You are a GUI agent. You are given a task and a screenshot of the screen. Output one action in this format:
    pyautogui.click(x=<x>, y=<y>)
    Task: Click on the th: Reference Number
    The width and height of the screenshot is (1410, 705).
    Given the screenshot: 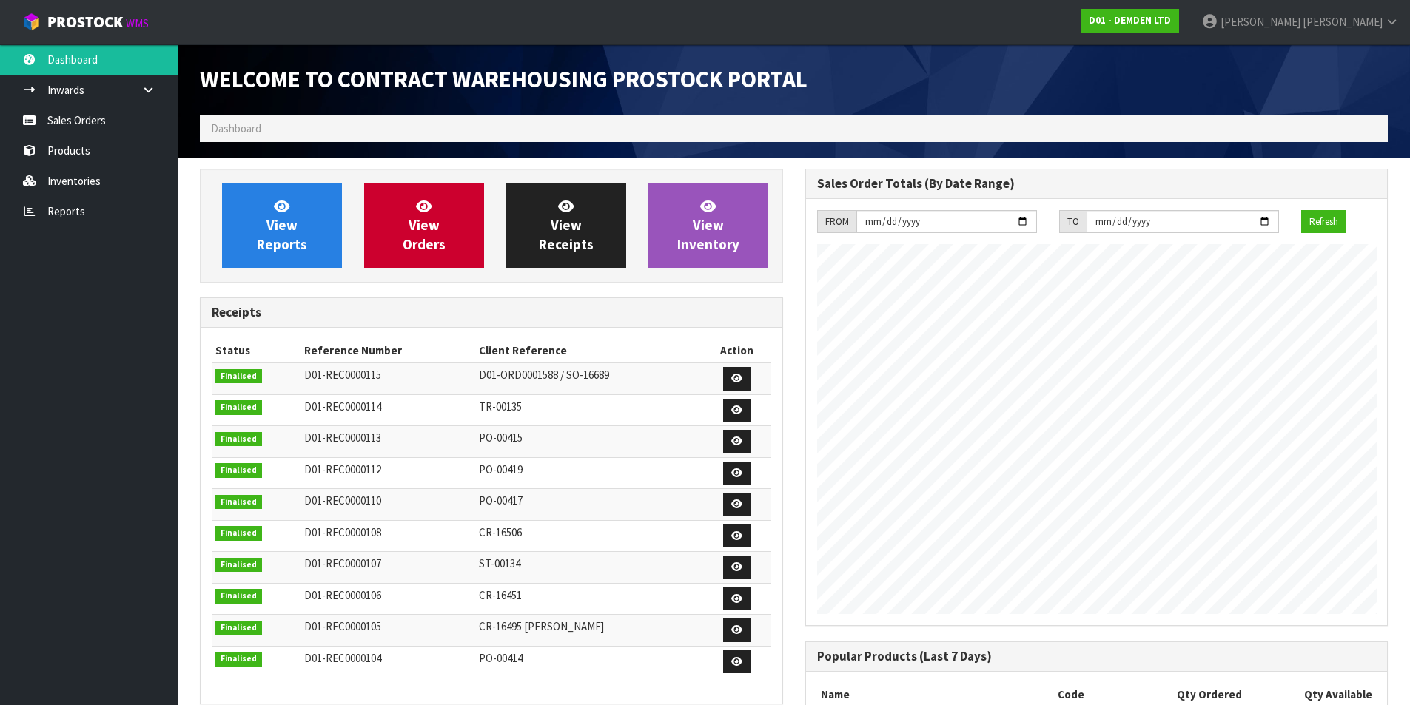 What is the action you would take?
    pyautogui.click(x=388, y=351)
    